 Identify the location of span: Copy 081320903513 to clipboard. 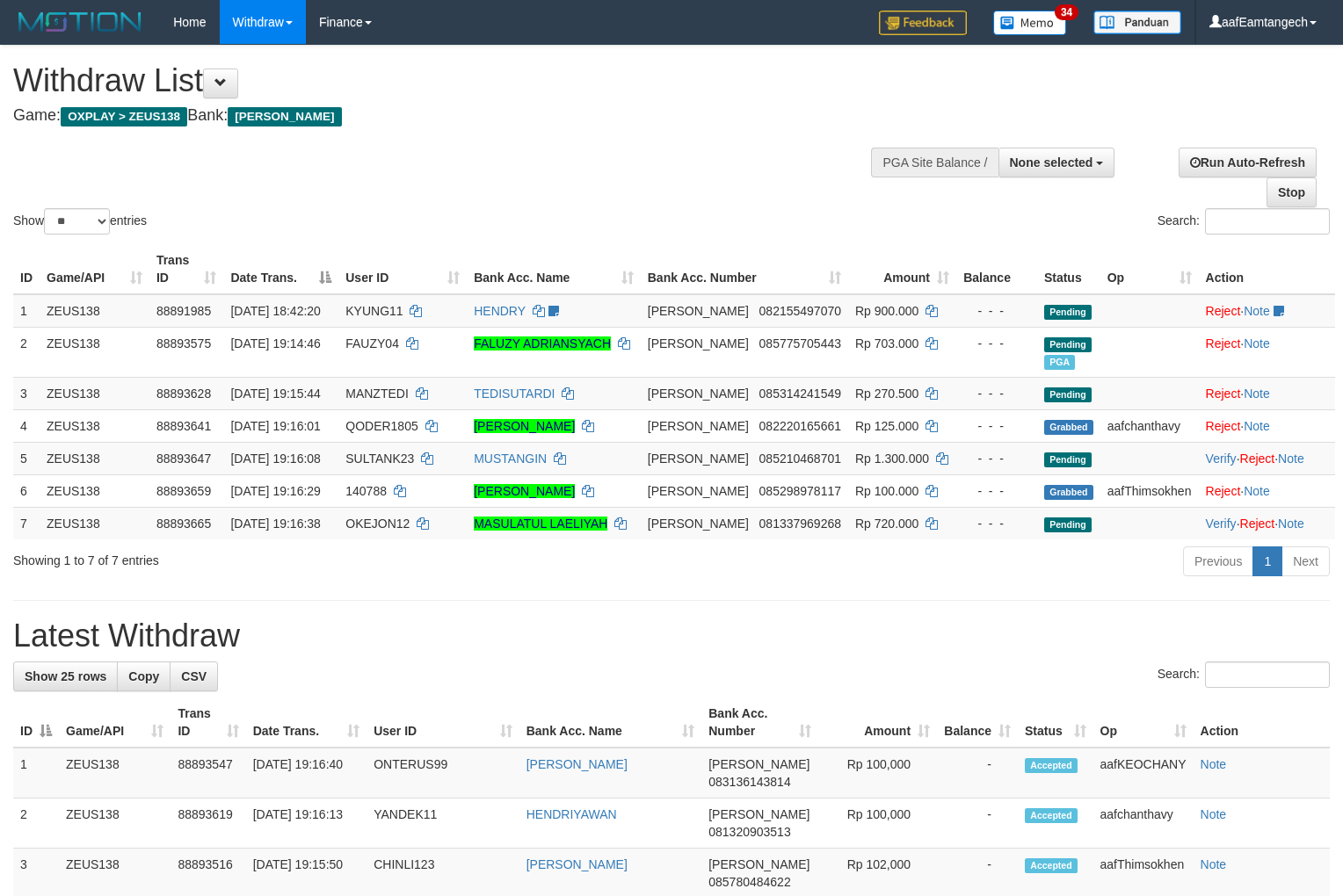
(749, 832).